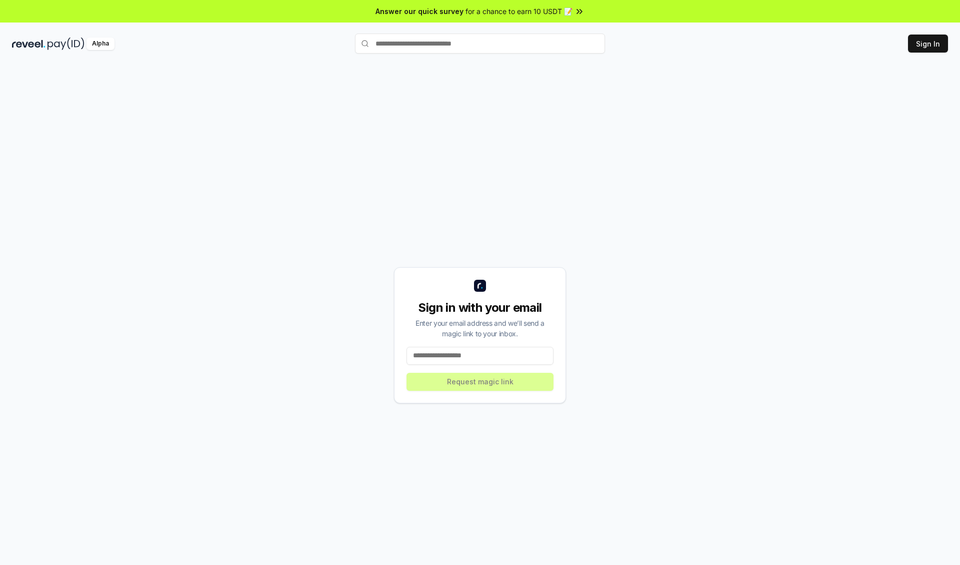 The image size is (960, 565). Describe the element at coordinates (519, 11) in the screenshot. I see `span: for a chance to earn 10 USDT 📝` at that location.